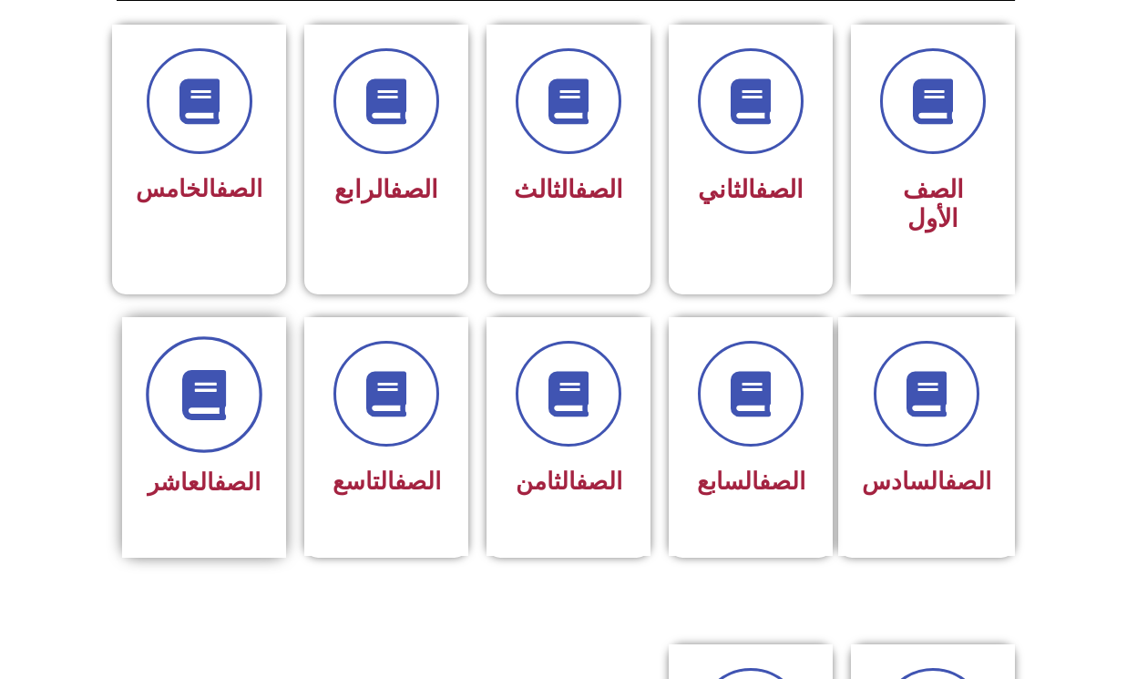 The image size is (1137, 679). Describe the element at coordinates (569, 481) in the screenshot. I see `span: الثامن` at that location.